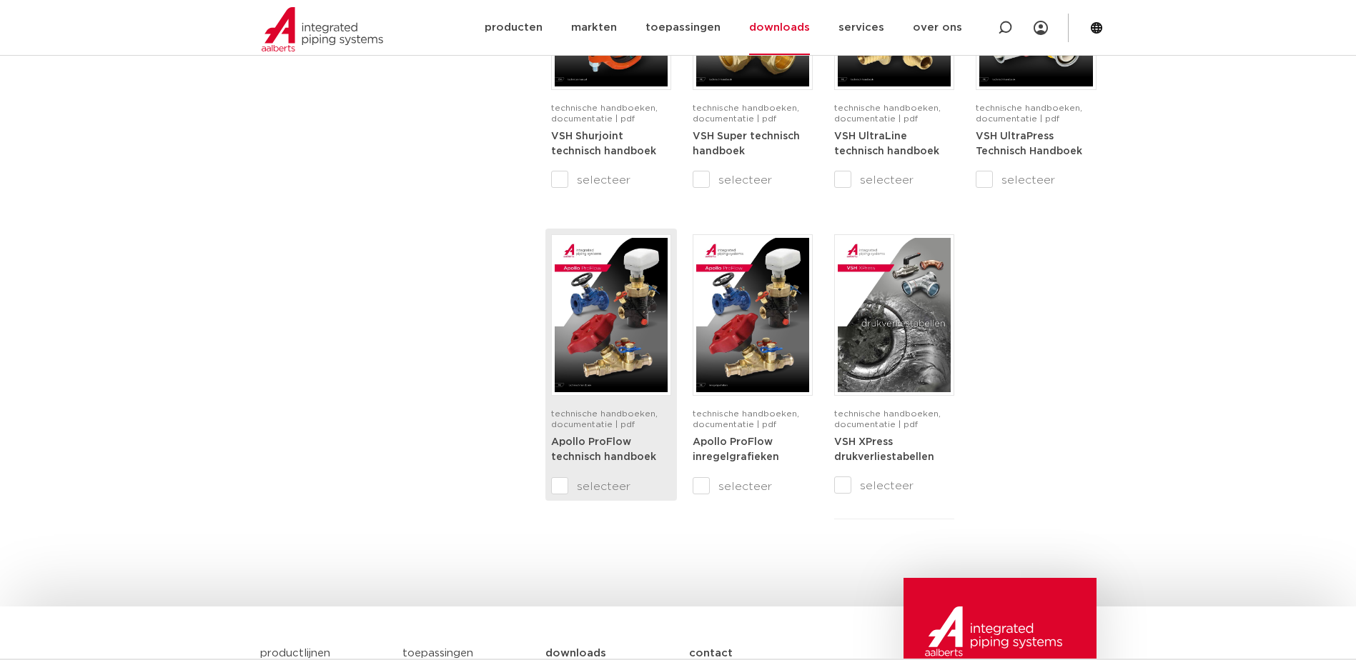  Describe the element at coordinates (603, 449) in the screenshot. I see `a: Apollo ProFlow technisch handboek` at that location.